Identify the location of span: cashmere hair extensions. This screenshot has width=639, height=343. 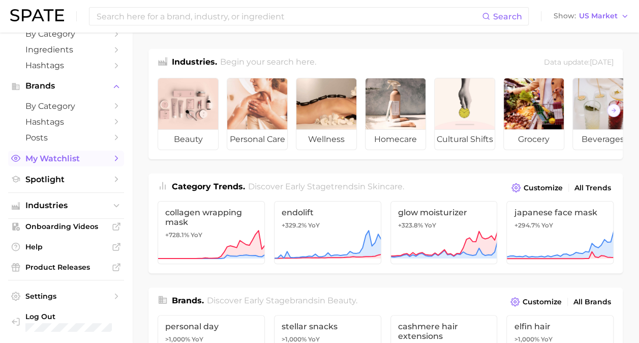
(444, 331).